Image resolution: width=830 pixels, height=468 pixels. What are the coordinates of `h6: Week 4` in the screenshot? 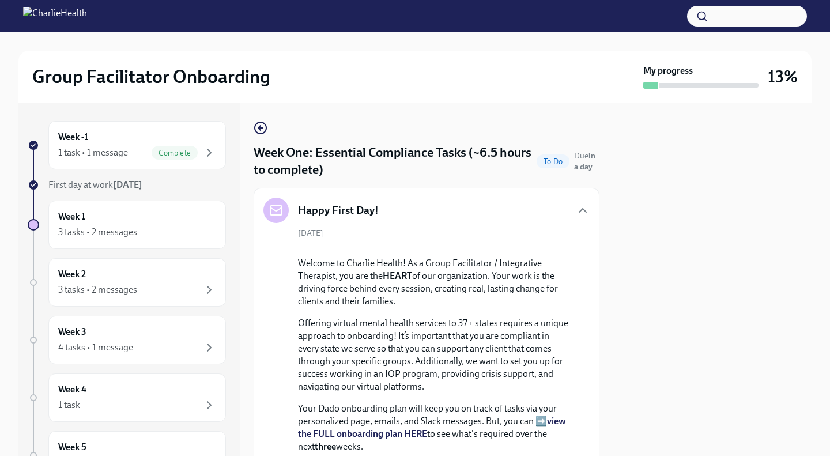 It's located at (72, 390).